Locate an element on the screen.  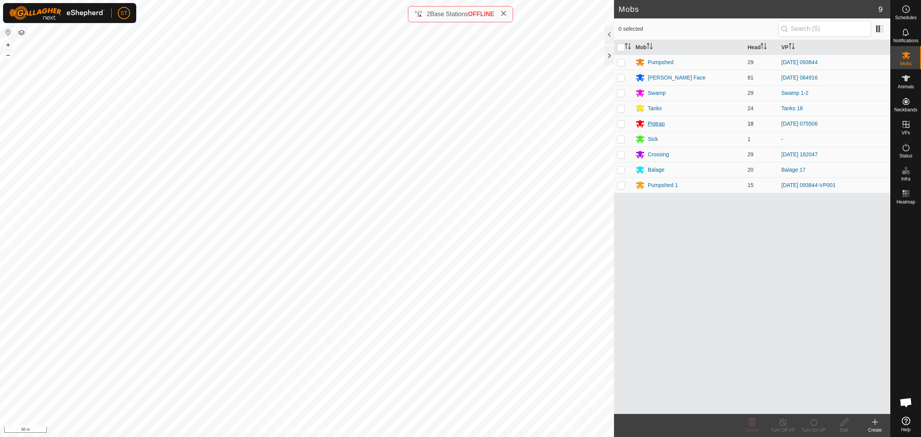
span: OFFLINE is located at coordinates (481, 14).